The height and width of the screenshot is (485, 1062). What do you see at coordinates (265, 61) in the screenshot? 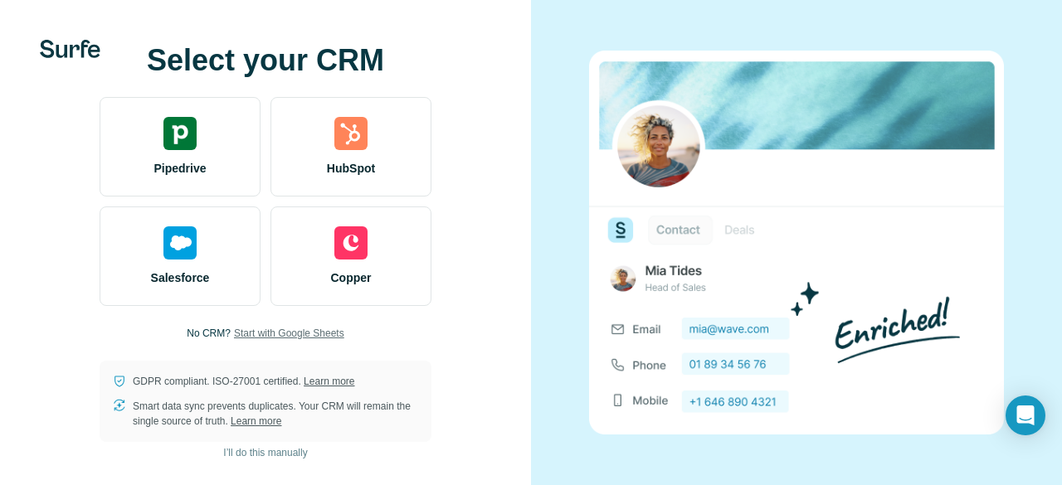
I see `h1: Select your CRM` at bounding box center [265, 61].